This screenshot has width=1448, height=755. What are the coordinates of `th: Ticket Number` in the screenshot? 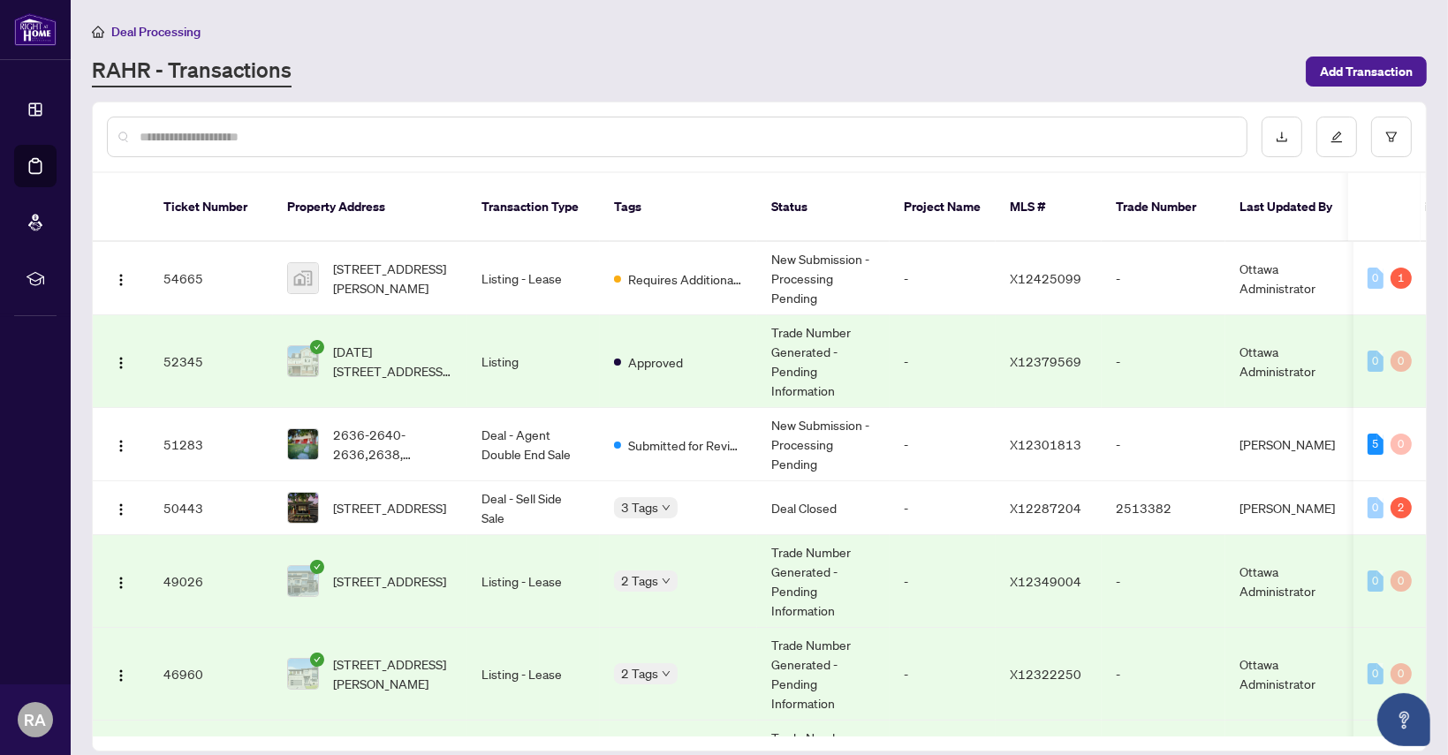 It's located at (211, 208).